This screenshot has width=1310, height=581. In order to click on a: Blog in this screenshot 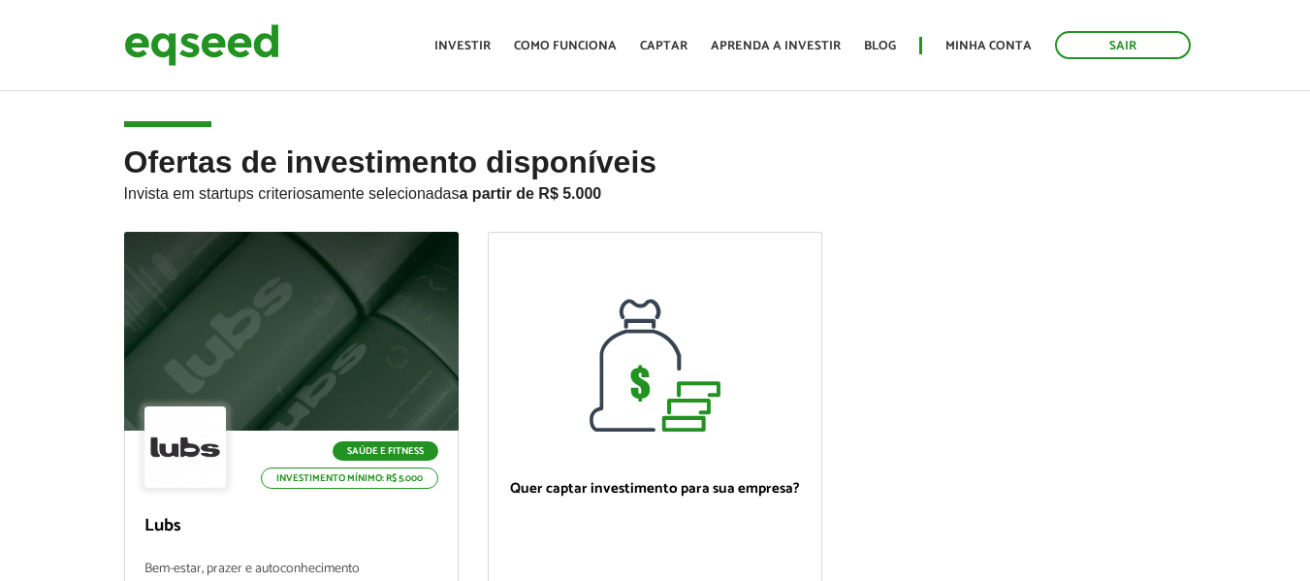, I will do `click(879, 46)`.